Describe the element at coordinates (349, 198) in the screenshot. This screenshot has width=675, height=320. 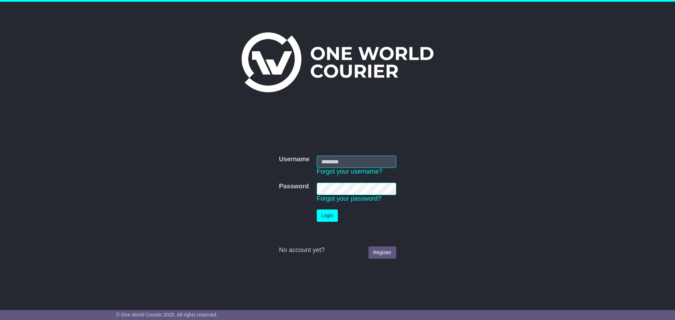
I see `a: Forgot your password?` at that location.